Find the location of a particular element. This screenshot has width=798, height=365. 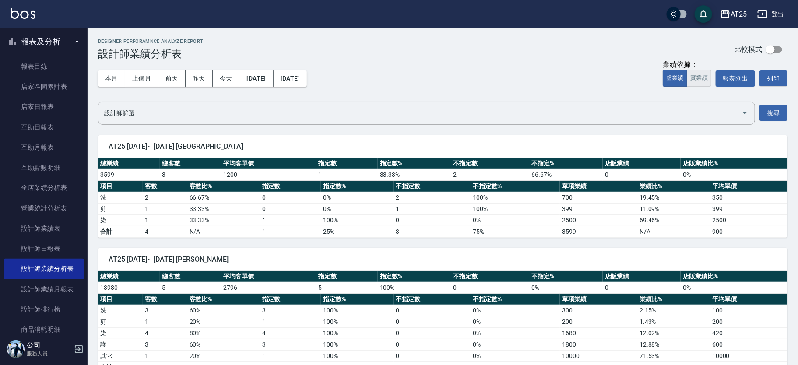

a: 互助點數明細 is located at coordinates (44, 168).